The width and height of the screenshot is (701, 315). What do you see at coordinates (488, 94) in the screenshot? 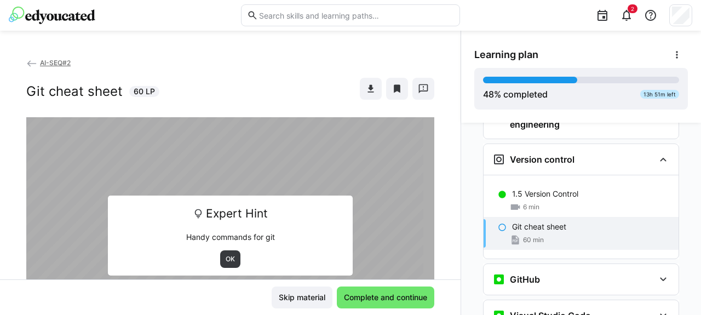
I see `span: 48` at bounding box center [488, 94].